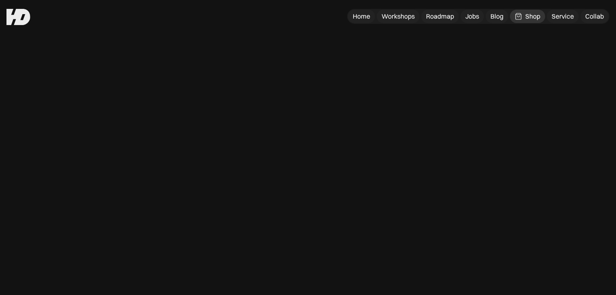 This screenshot has width=616, height=295. What do you see at coordinates (594, 16) in the screenshot?
I see `a: Collab` at bounding box center [594, 16].